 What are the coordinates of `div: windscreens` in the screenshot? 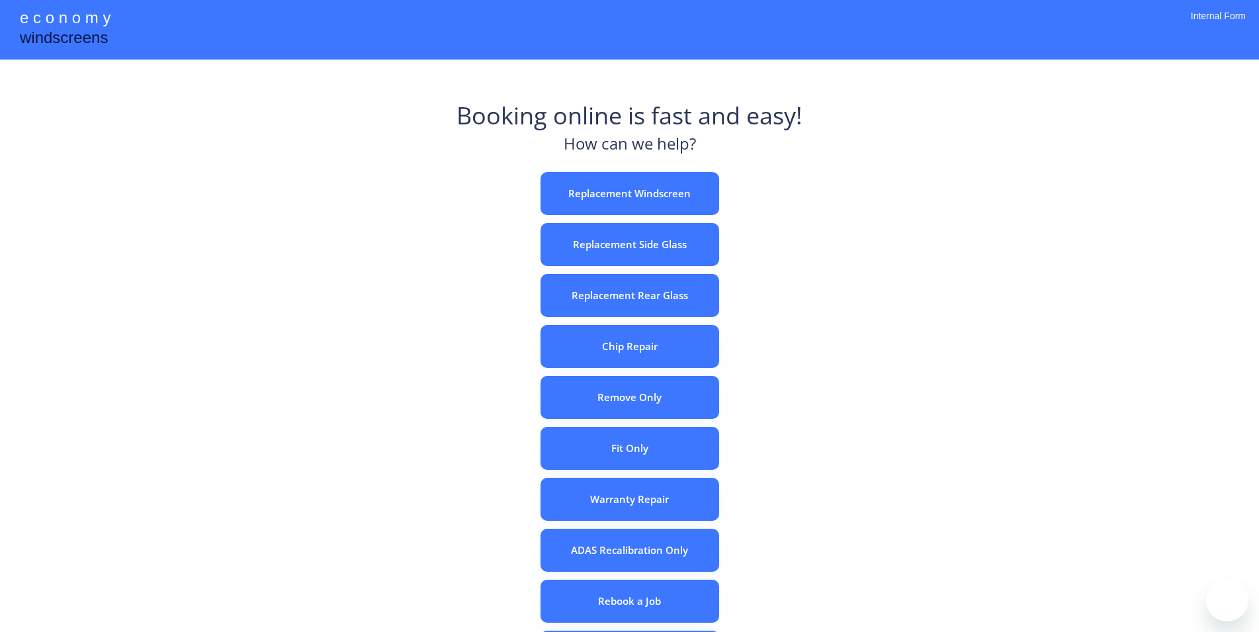 It's located at (64, 39).